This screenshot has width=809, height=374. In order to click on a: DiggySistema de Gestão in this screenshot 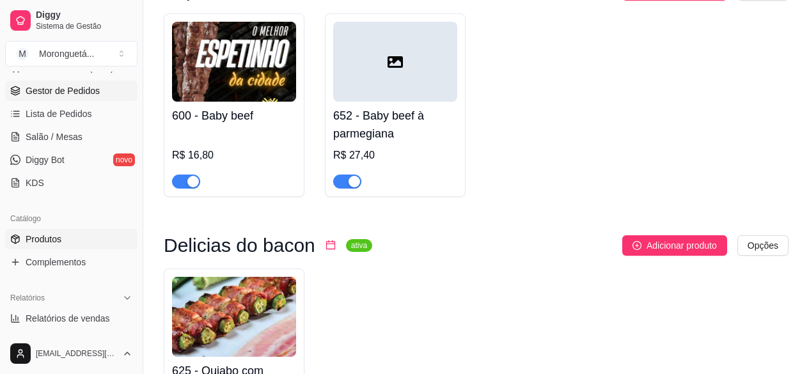, I will do `click(71, 20)`.